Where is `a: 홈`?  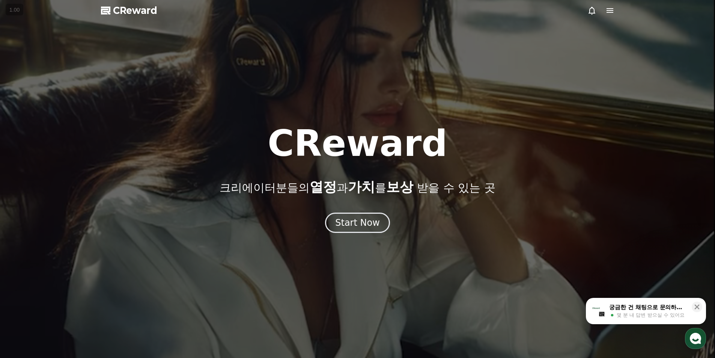
a: 홈 is located at coordinates (26, 247).